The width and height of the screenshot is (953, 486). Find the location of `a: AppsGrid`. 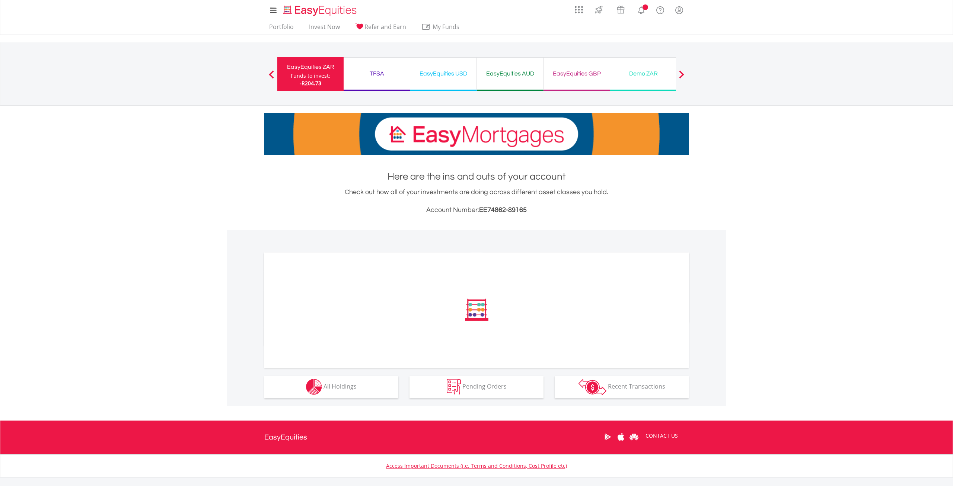

a: AppsGrid is located at coordinates (579, 8).